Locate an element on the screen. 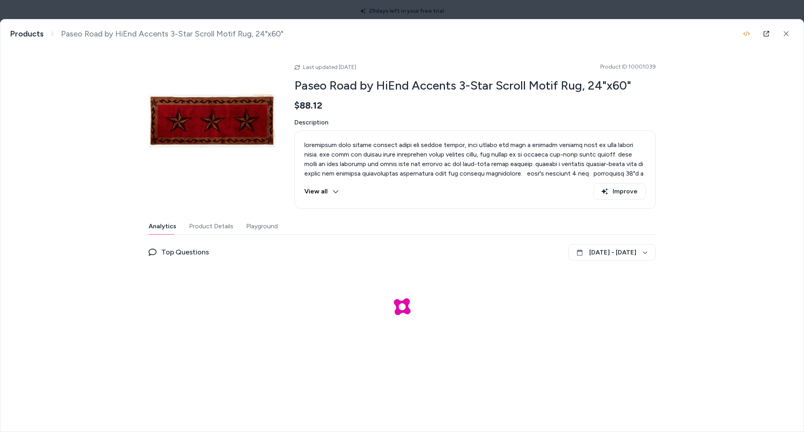 The width and height of the screenshot is (804, 432). span: Product ID: 10001039 is located at coordinates (628, 67).